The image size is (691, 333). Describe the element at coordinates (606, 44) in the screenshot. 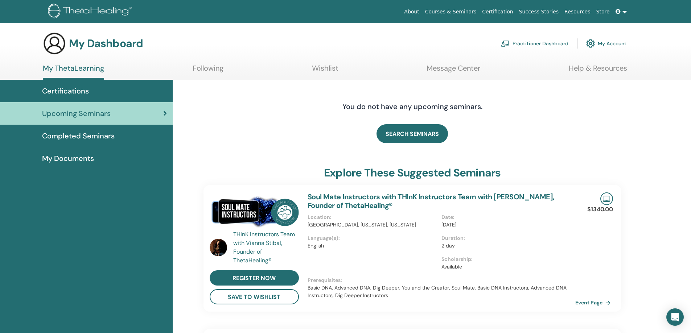

I see `a: My Account` at that location.